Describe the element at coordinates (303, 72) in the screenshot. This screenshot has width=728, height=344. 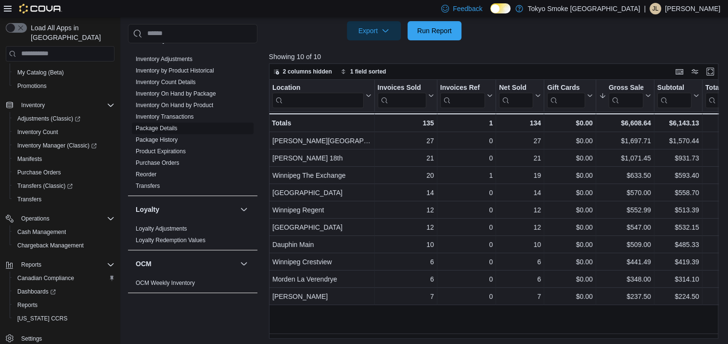
I see `button: 2 columns hidden` at that location.